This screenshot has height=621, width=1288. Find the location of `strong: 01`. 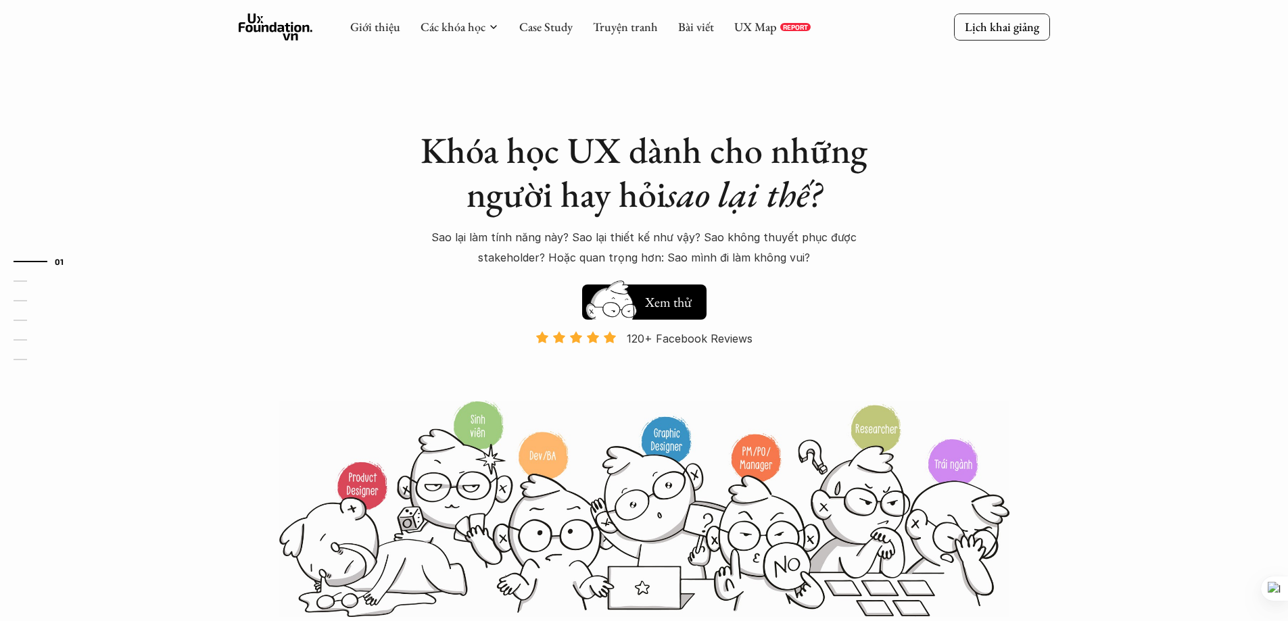

strong: 01 is located at coordinates (59, 262).